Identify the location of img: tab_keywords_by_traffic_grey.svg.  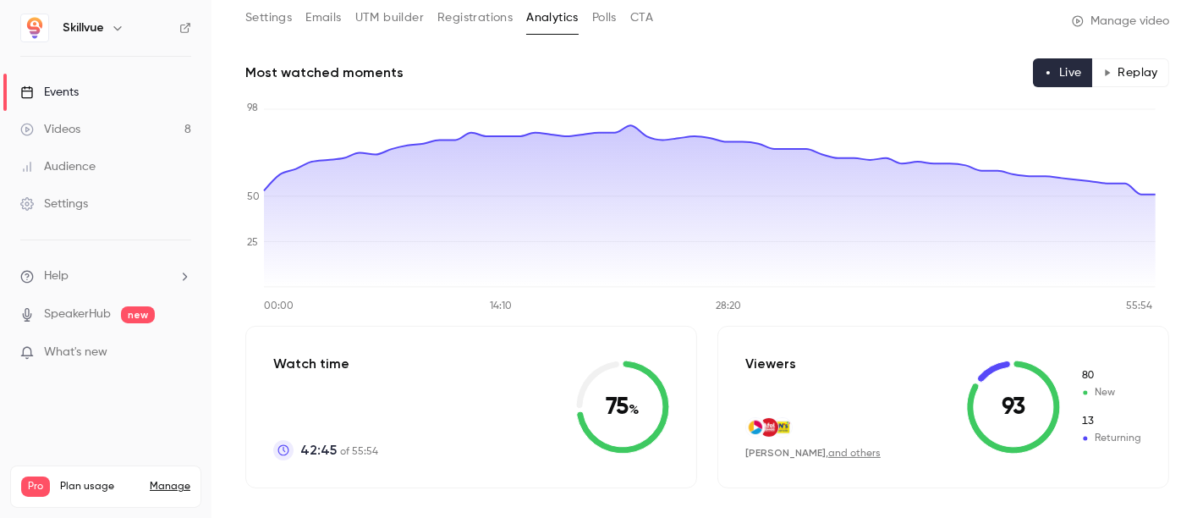
(177, 105).